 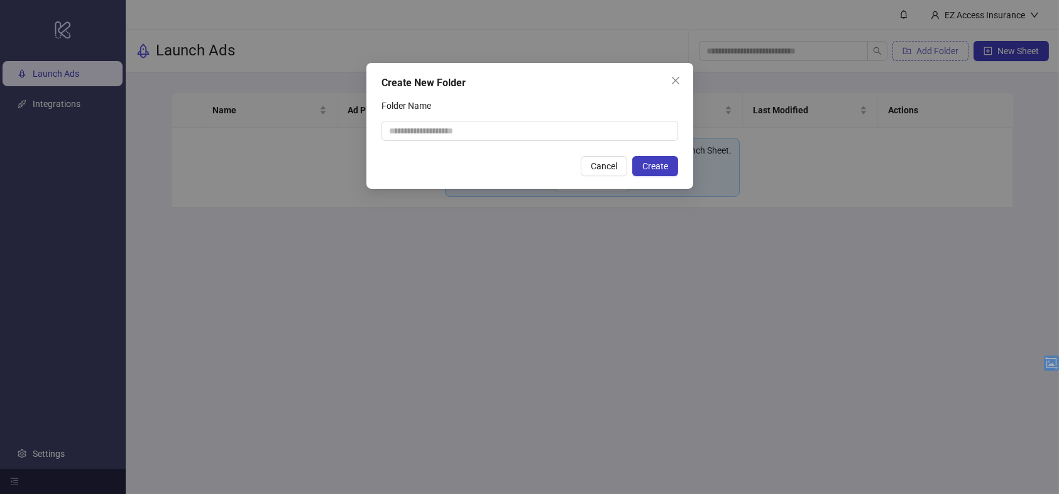 What do you see at coordinates (530, 131) in the screenshot?
I see `input: Name Folder Name` at bounding box center [530, 131].